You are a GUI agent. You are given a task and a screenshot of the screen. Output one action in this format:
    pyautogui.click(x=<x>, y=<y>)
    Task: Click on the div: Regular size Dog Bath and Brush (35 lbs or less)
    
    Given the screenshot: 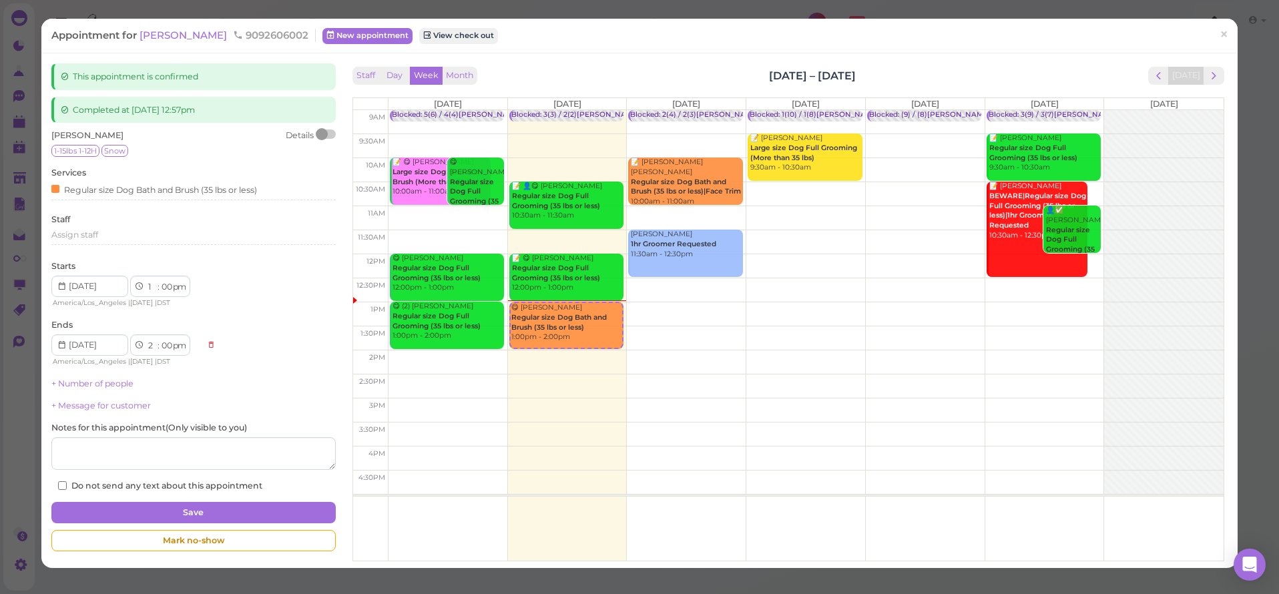 What is the action you would take?
    pyautogui.click(x=154, y=189)
    